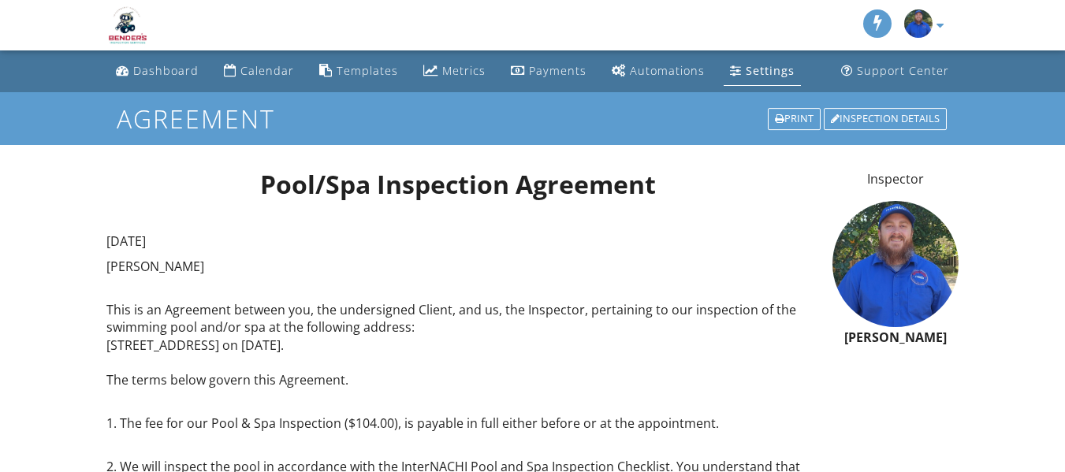  I want to click on img: Bender's Inspection Services, so click(128, 25).